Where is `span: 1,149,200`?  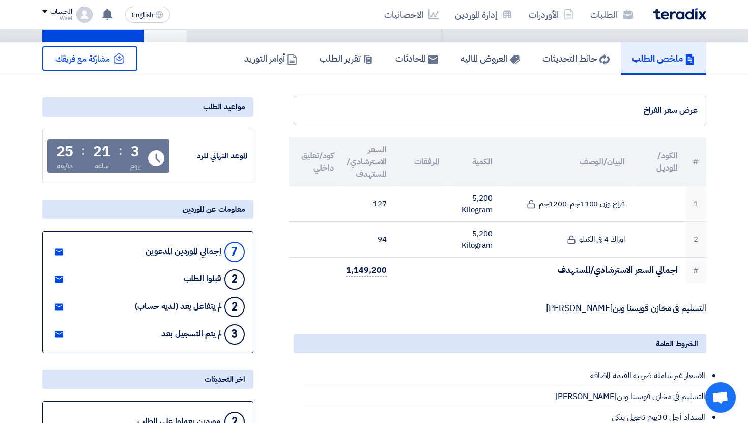 span: 1,149,200 is located at coordinates (366, 270).